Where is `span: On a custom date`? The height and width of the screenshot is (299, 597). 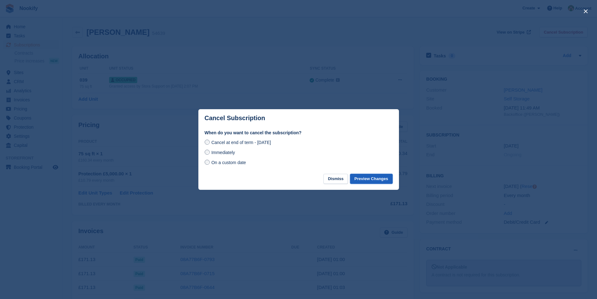 span: On a custom date is located at coordinates (228, 162).